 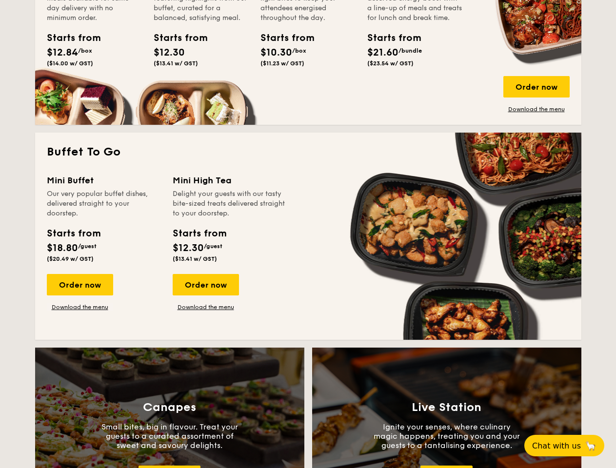 What do you see at coordinates (62, 53) in the screenshot?
I see `span: $12.84` at bounding box center [62, 53].